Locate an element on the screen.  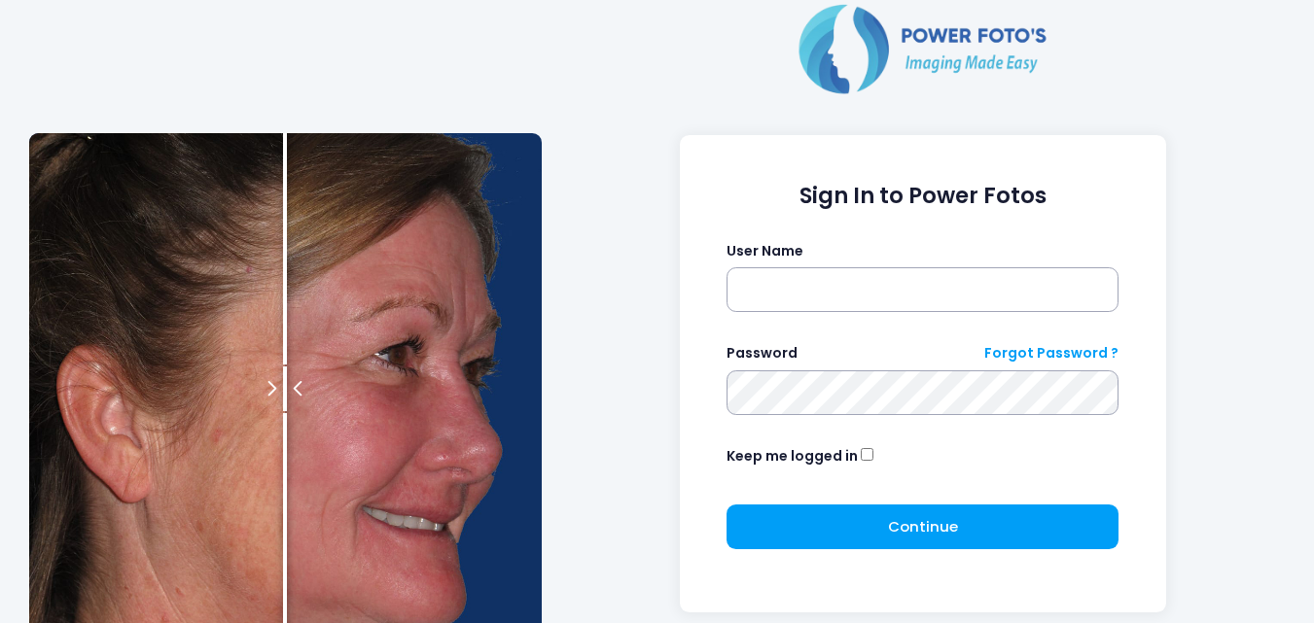
button: Continue is located at coordinates (922, 527).